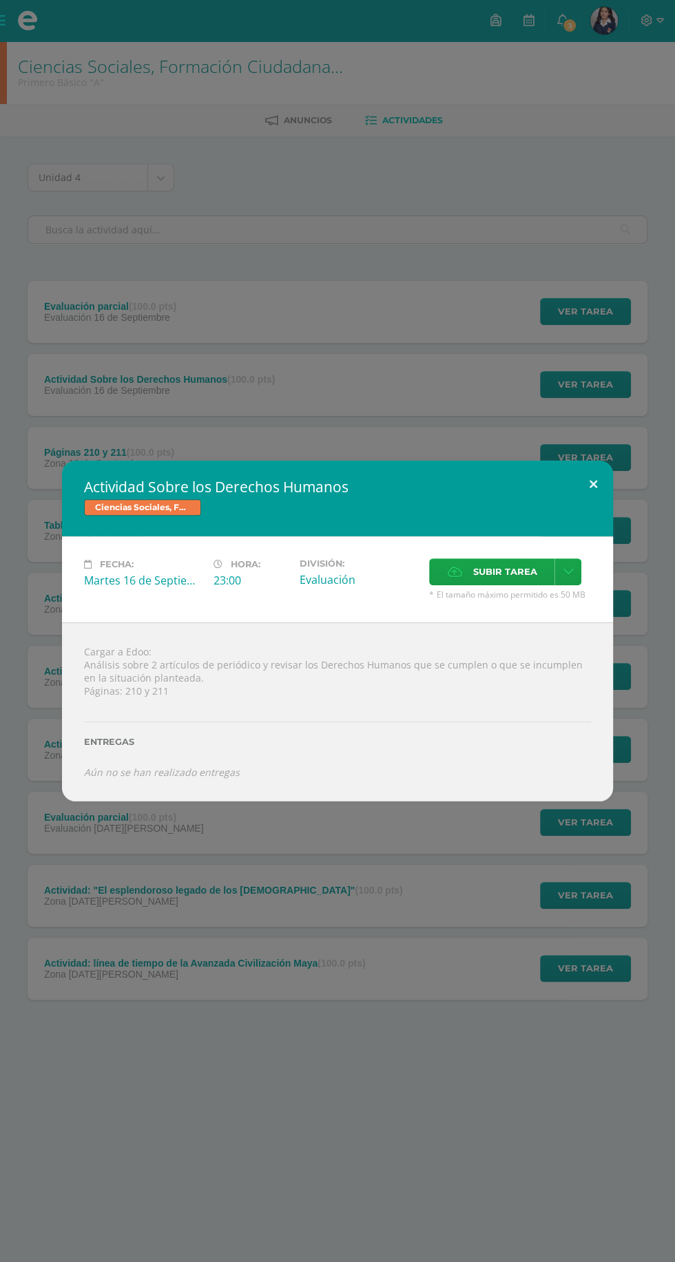 Image resolution: width=675 pixels, height=1262 pixels. What do you see at coordinates (116, 564) in the screenshot?
I see `span: Fecha:` at bounding box center [116, 564].